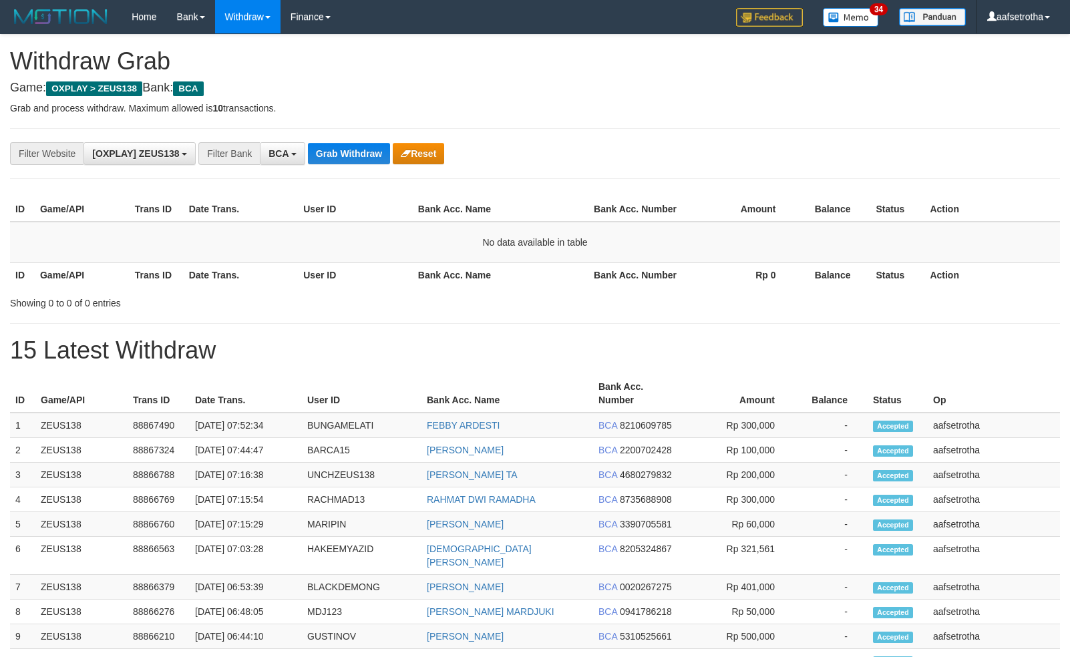  What do you see at coordinates (646, 499) in the screenshot?
I see `span: Copy 8735688908 to clipboard` at bounding box center [646, 499].